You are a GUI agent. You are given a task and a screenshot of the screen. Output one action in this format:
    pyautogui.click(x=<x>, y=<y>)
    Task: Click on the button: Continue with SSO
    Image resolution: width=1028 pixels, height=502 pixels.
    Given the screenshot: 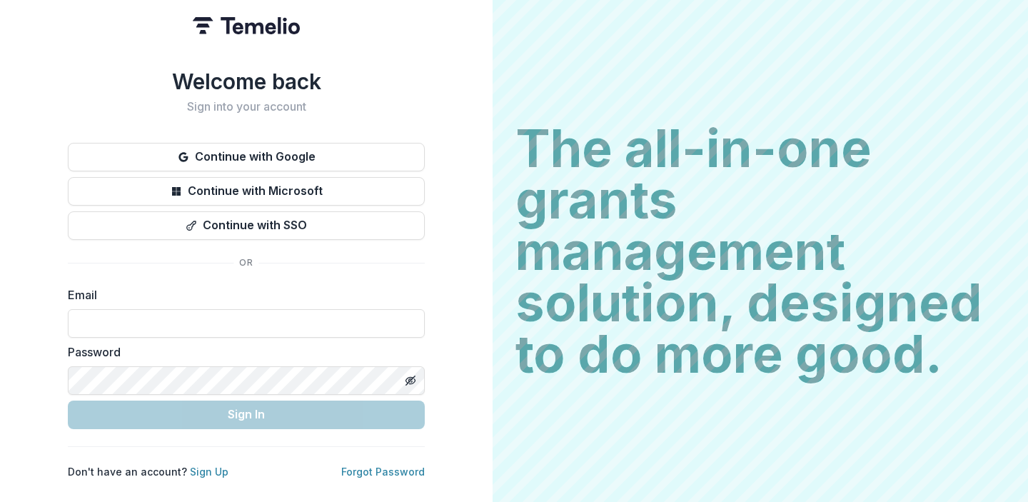 What is the action you would take?
    pyautogui.click(x=246, y=226)
    